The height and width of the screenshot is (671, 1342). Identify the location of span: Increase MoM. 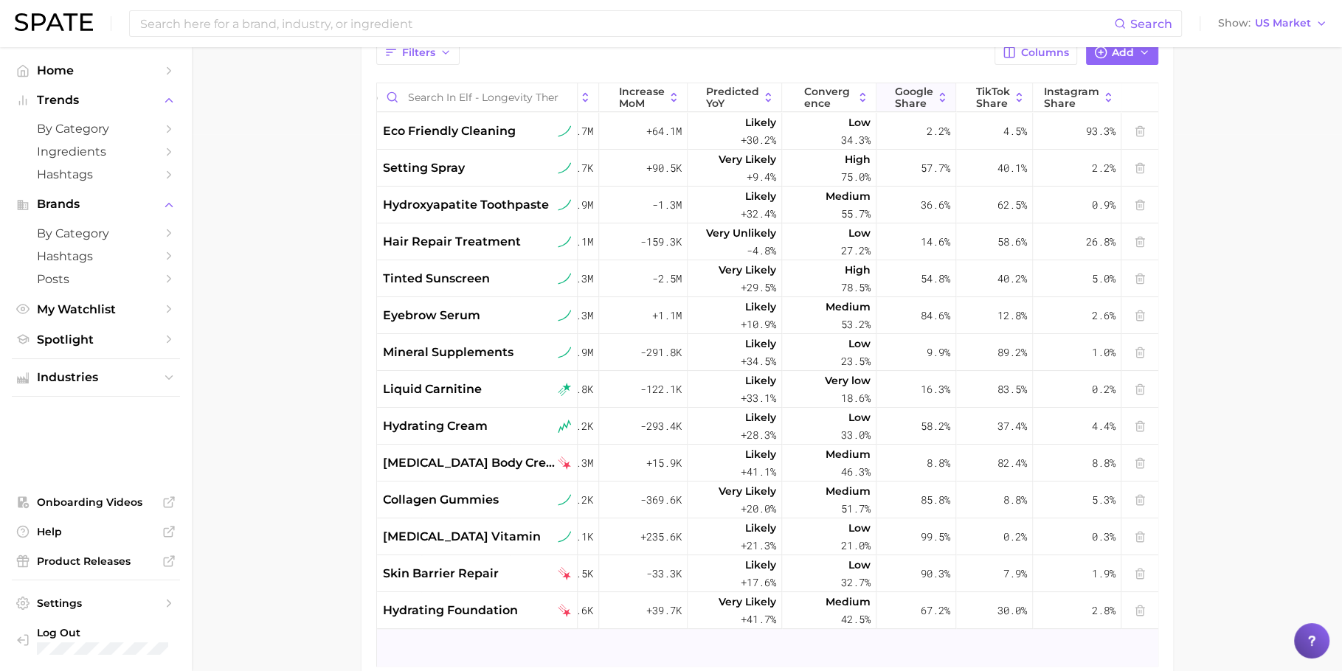
(641, 97).